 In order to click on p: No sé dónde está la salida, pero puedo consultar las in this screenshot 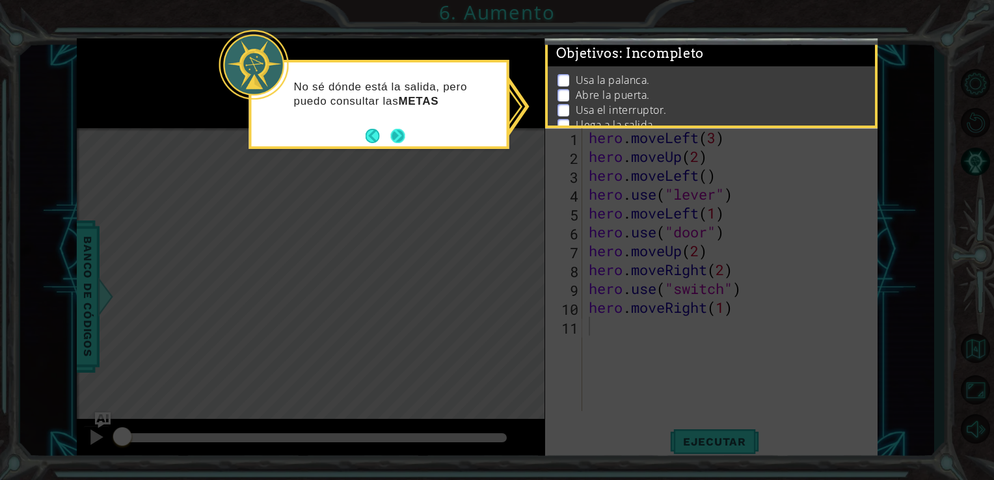, I will do `click(396, 94)`.